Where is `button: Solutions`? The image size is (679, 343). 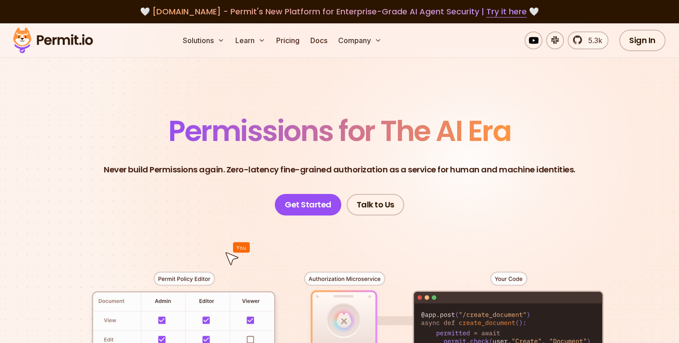 button: Solutions is located at coordinates (204, 40).